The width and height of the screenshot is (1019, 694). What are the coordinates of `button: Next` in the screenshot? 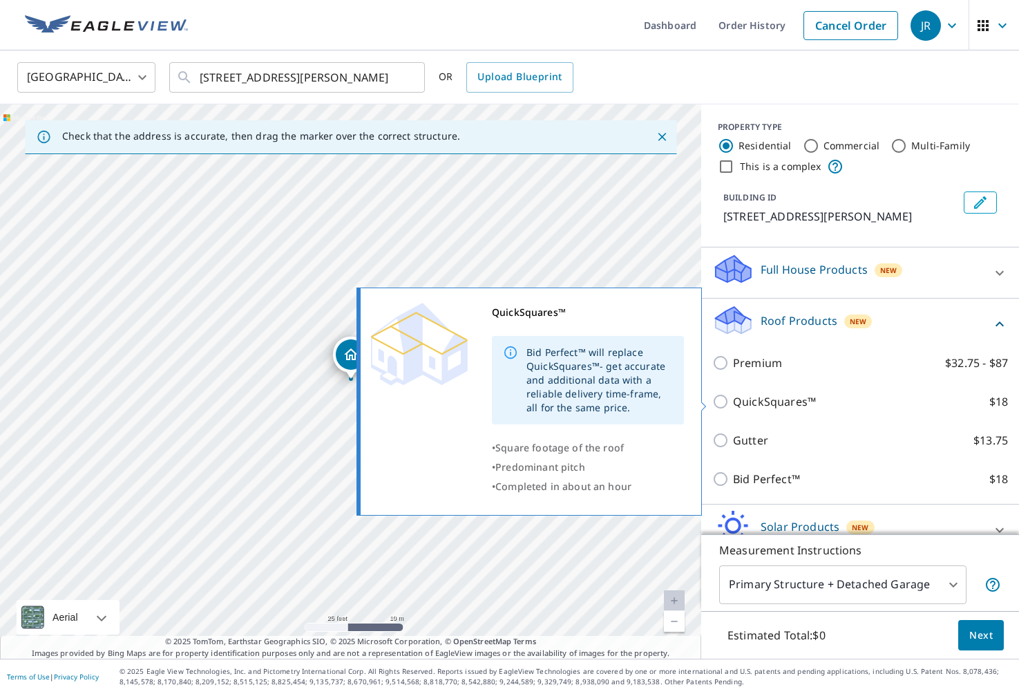 It's located at (981, 635).